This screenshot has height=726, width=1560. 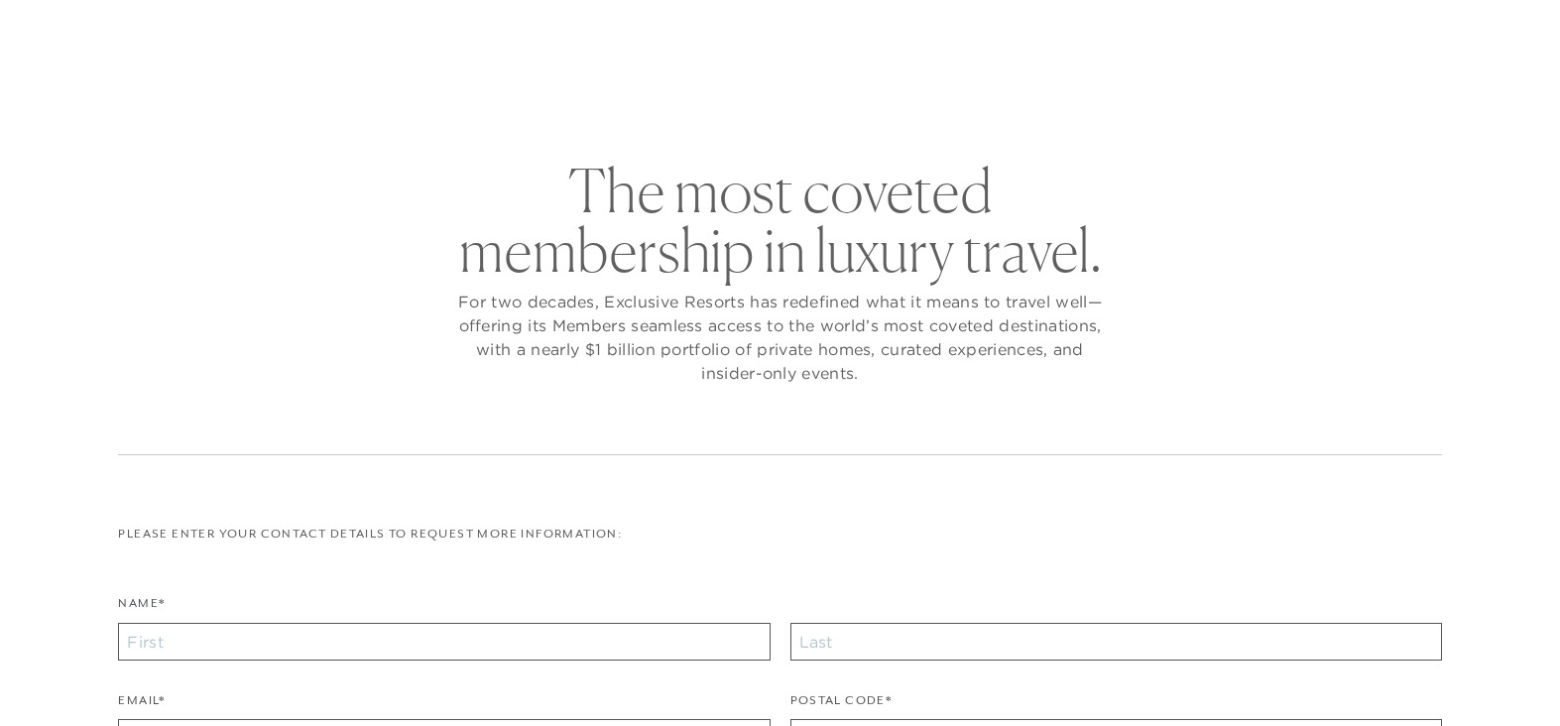 What do you see at coordinates (780, 220) in the screenshot?
I see `h2: The most coveted membership in luxury travel.` at bounding box center [780, 220].